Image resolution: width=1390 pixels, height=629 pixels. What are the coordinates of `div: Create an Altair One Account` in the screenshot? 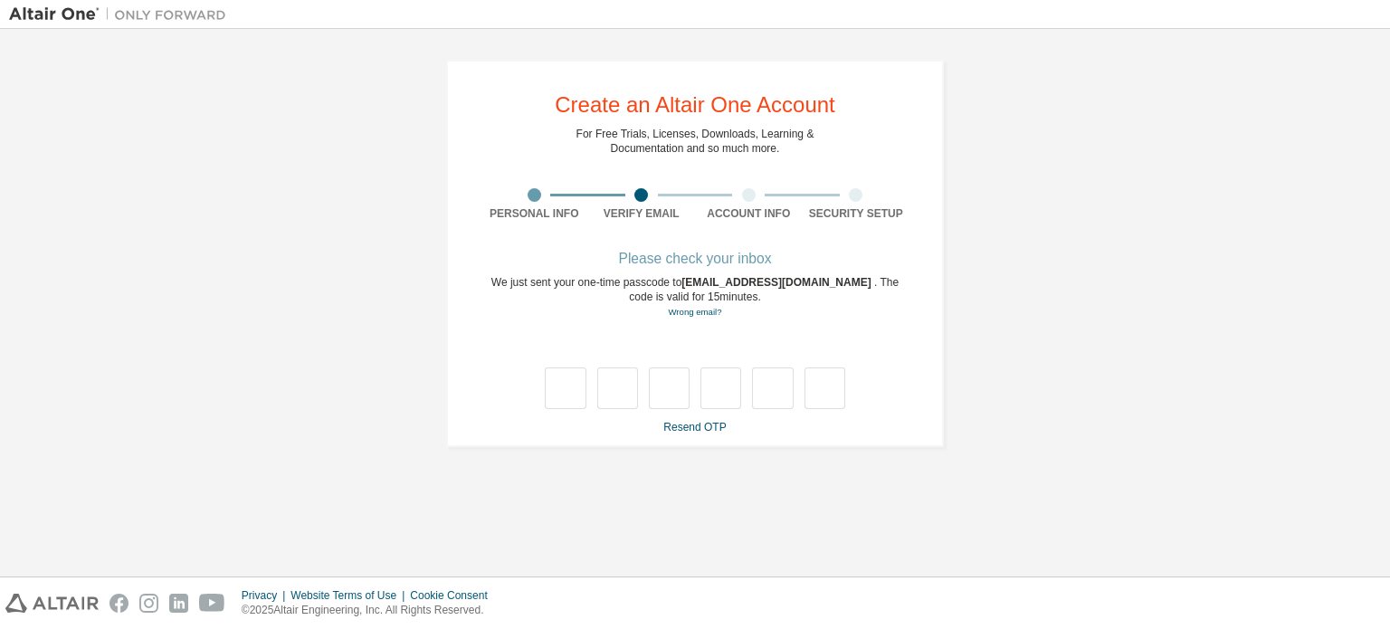 It's located at (695, 105).